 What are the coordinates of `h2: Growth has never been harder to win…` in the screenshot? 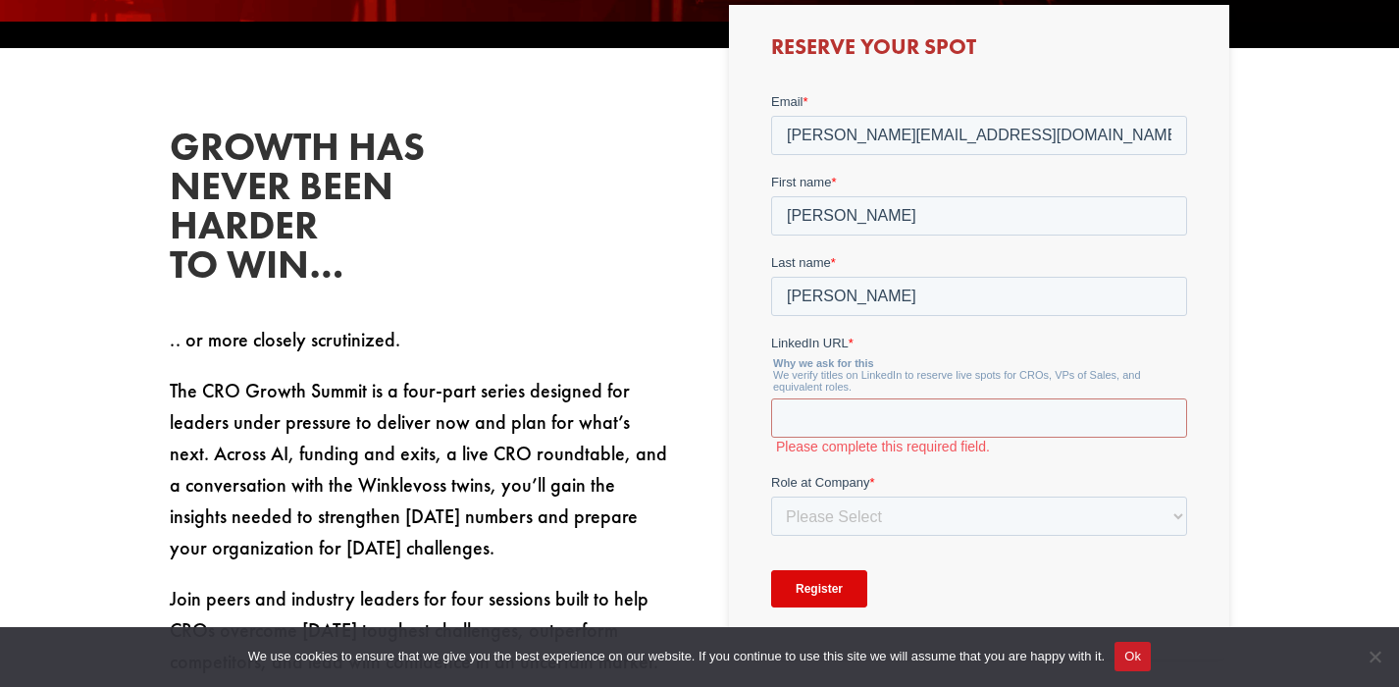 It's located at (317, 211).